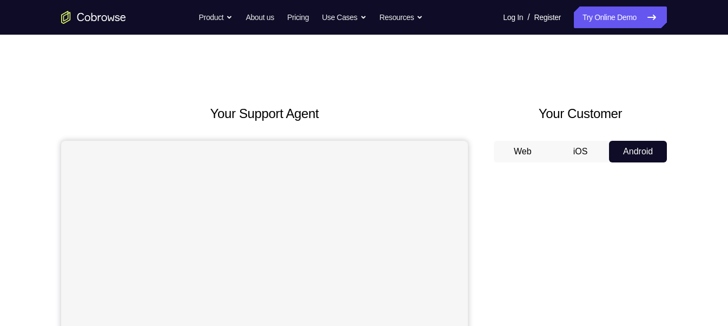  Describe the element at coordinates (94, 17) in the screenshot. I see `a: Go to the home page` at that location.